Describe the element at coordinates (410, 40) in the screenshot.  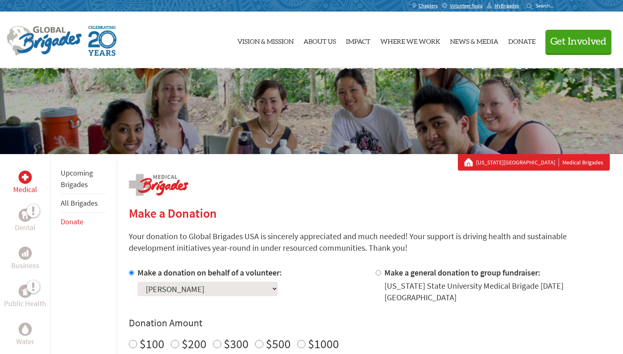
I see `a: Where We Work` at that location.